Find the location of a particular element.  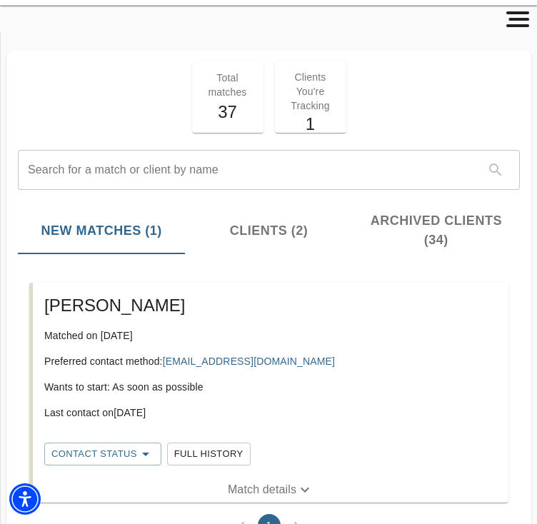

p: Wants to start: As soon as possible is located at coordinates (271, 387).